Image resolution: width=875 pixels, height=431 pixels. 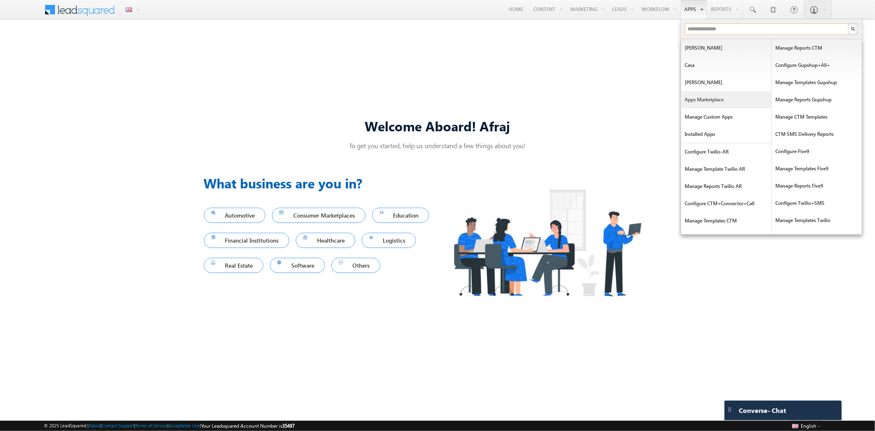 What do you see at coordinates (816, 134) in the screenshot?
I see `a: CTM SMS Delivery Reports` at bounding box center [816, 134].